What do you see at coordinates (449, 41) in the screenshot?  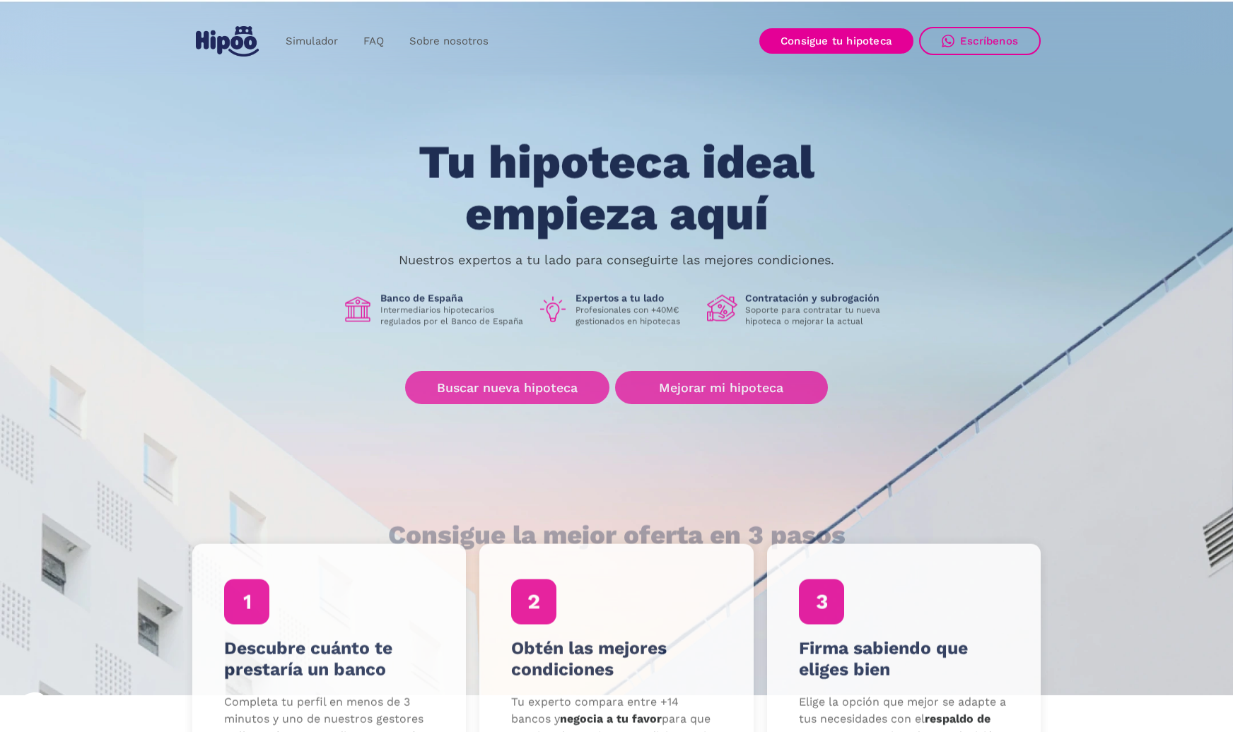 I see `a: Sobre nosotros` at bounding box center [449, 41].